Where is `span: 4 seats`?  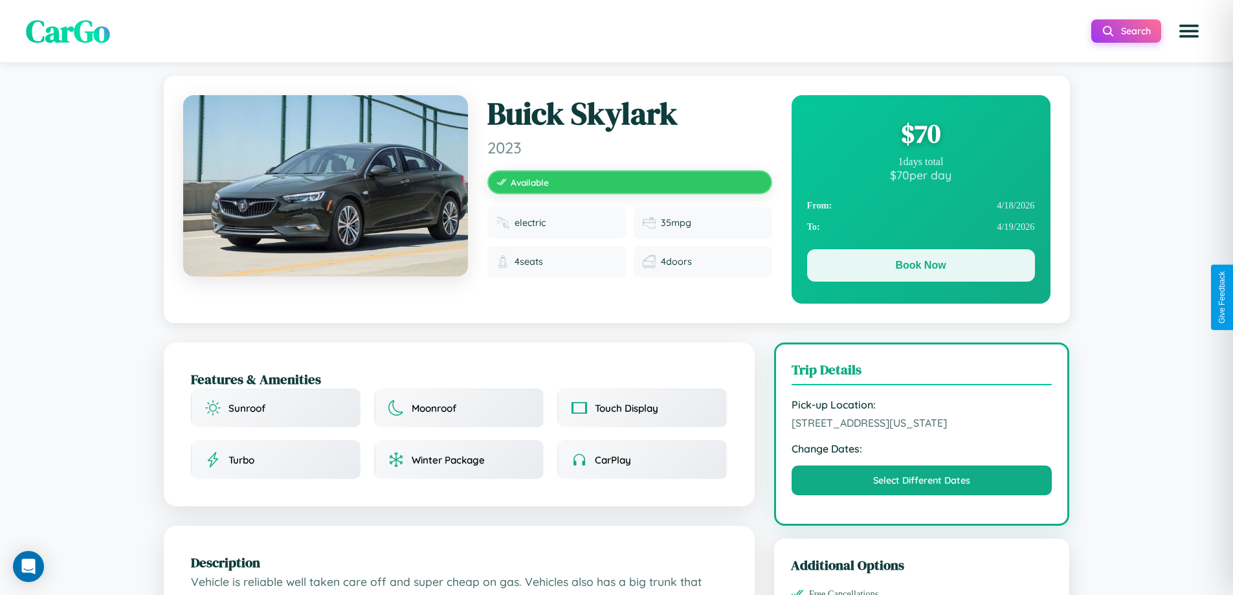
span: 4 seats is located at coordinates (529, 261).